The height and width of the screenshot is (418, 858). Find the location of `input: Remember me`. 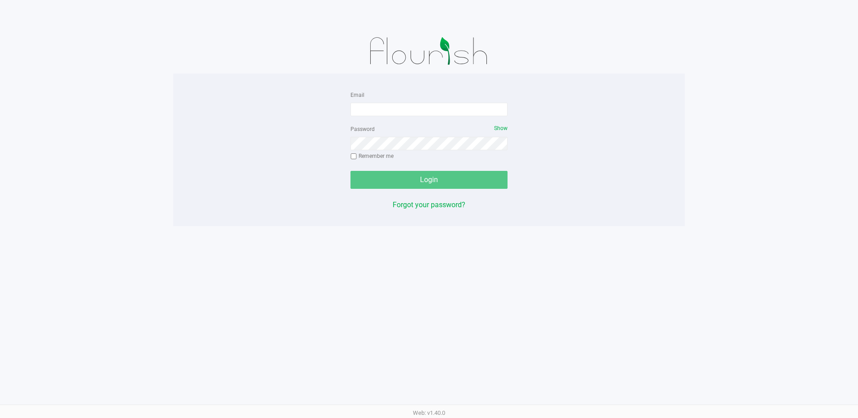

input: Remember me is located at coordinates (354, 157).